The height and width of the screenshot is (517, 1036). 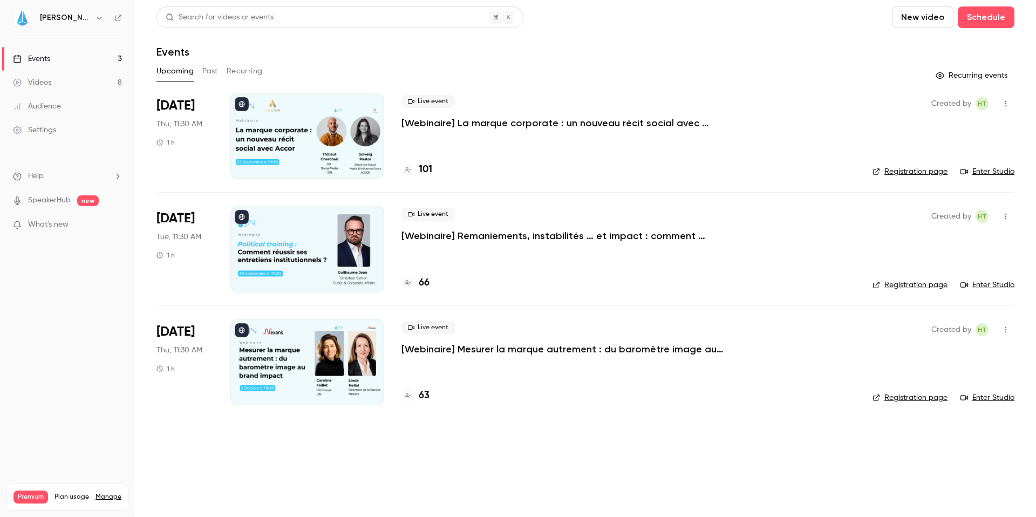 I want to click on span: Tue, 11:30 AM, so click(x=179, y=237).